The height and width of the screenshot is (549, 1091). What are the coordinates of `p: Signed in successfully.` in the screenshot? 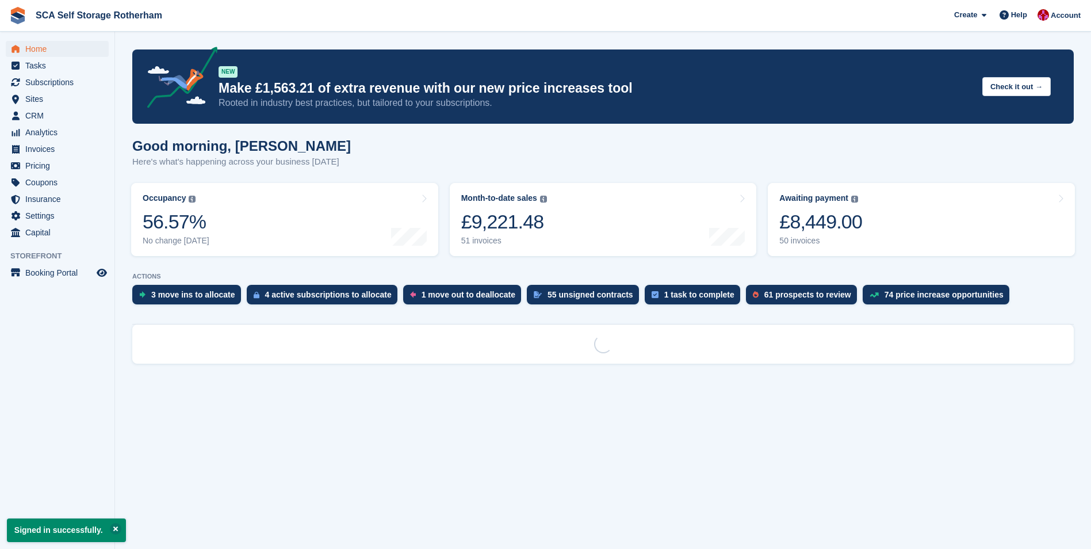 It's located at (66, 530).